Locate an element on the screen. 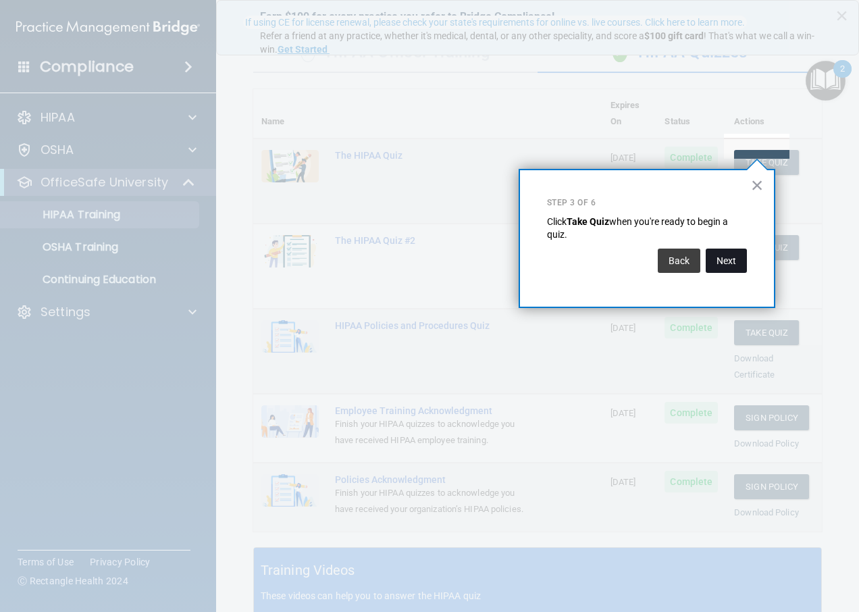 Image resolution: width=859 pixels, height=612 pixels. span: when you're ready to begin a quiz. is located at coordinates (638, 228).